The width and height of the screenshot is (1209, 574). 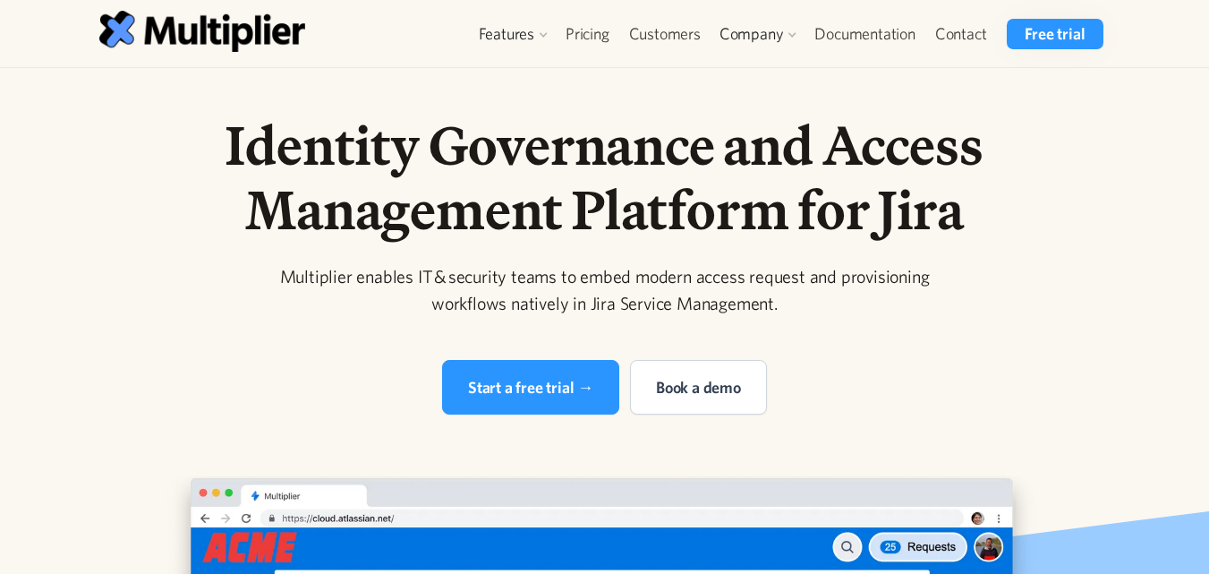 What do you see at coordinates (865, 34) in the screenshot?
I see `a: Documentation` at bounding box center [865, 34].